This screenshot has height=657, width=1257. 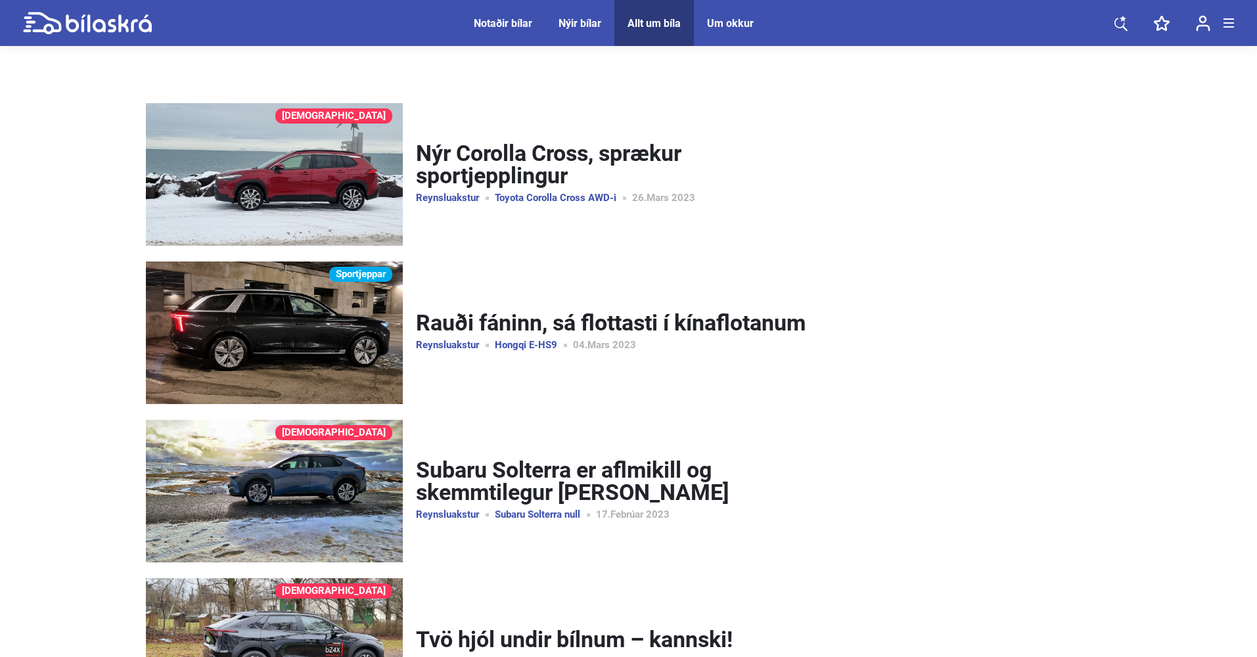 What do you see at coordinates (503, 23) in the screenshot?
I see `div: Notaðir bílar` at bounding box center [503, 23].